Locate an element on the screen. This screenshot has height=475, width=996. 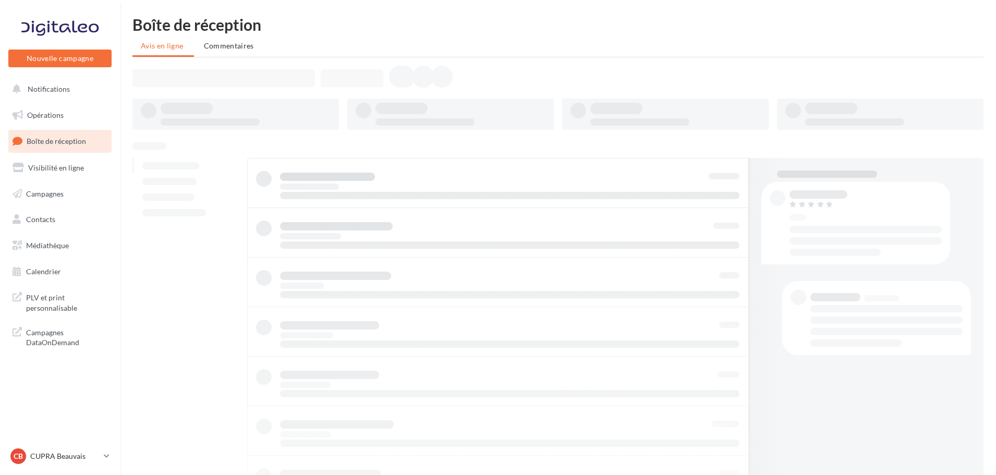
span: PLV et print personnalisable is located at coordinates (67, 301).